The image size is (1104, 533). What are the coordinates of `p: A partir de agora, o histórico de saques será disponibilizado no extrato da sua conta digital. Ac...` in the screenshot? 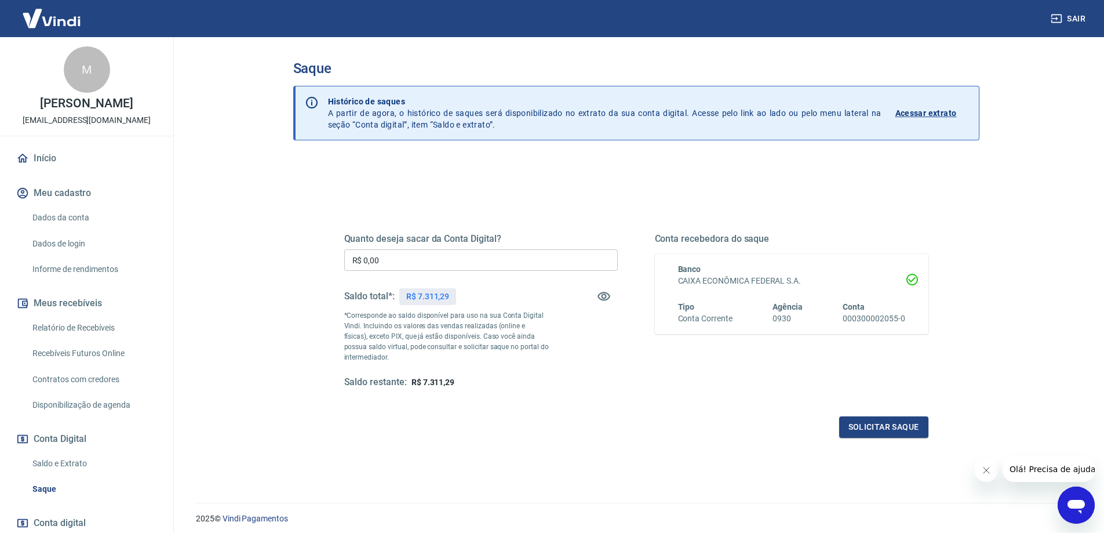 It's located at (605, 113).